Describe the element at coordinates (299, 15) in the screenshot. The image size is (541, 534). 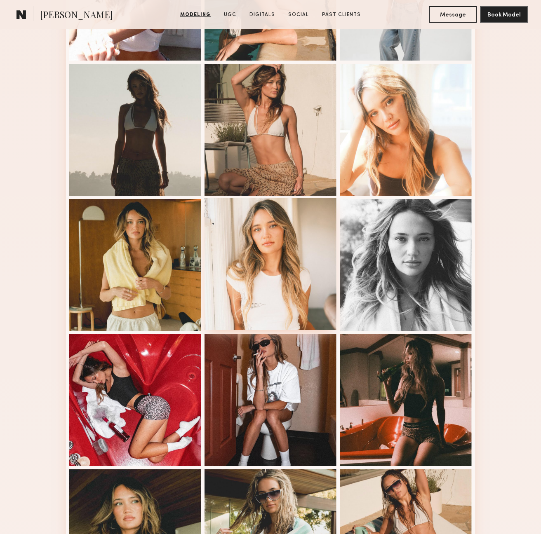
I see `a: Social` at that location.